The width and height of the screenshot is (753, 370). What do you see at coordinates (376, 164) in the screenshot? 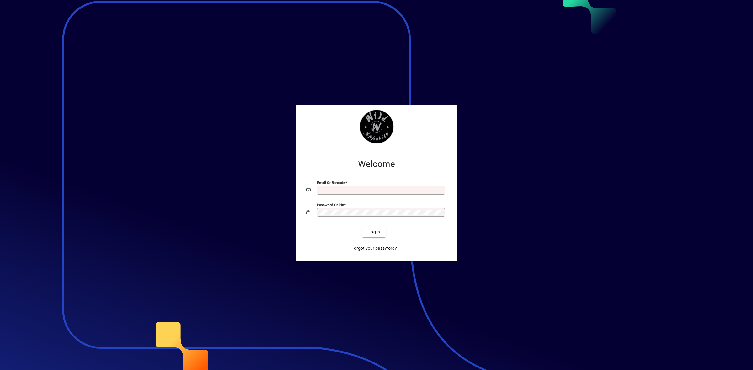
I see `h2: Welcome` at bounding box center [376, 164].